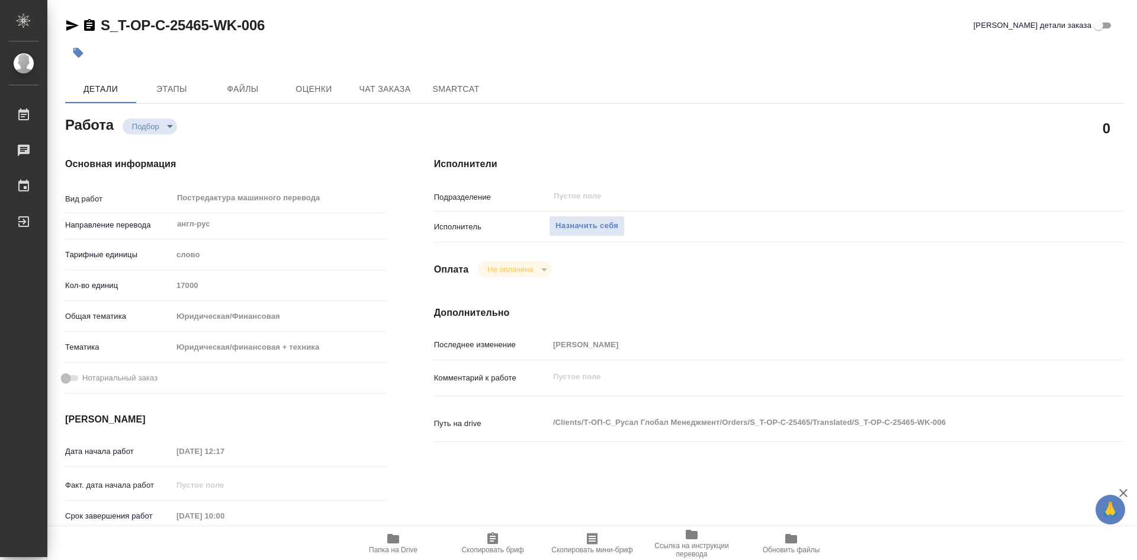 The image size is (1137, 560). I want to click on span: SmartCat, so click(456, 89).